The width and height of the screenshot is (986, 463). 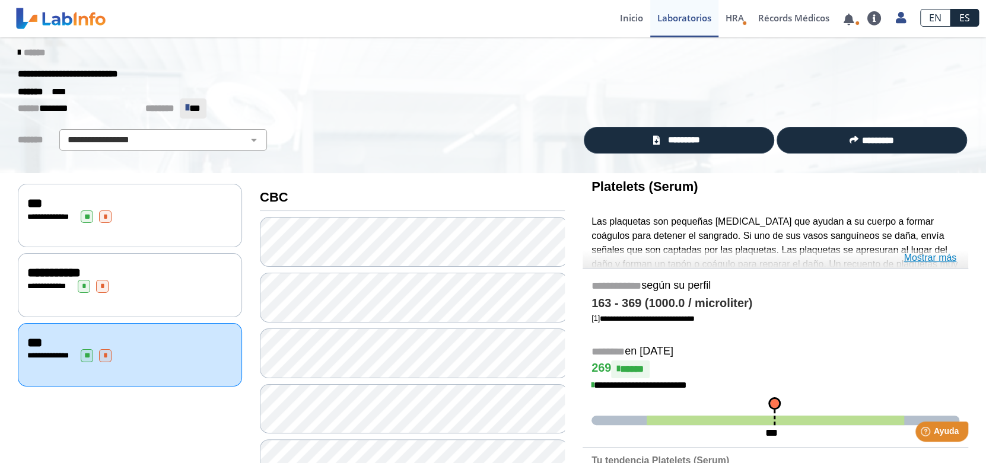 What do you see at coordinates (644, 186) in the screenshot?
I see `b: Platelets (Serum)` at bounding box center [644, 186].